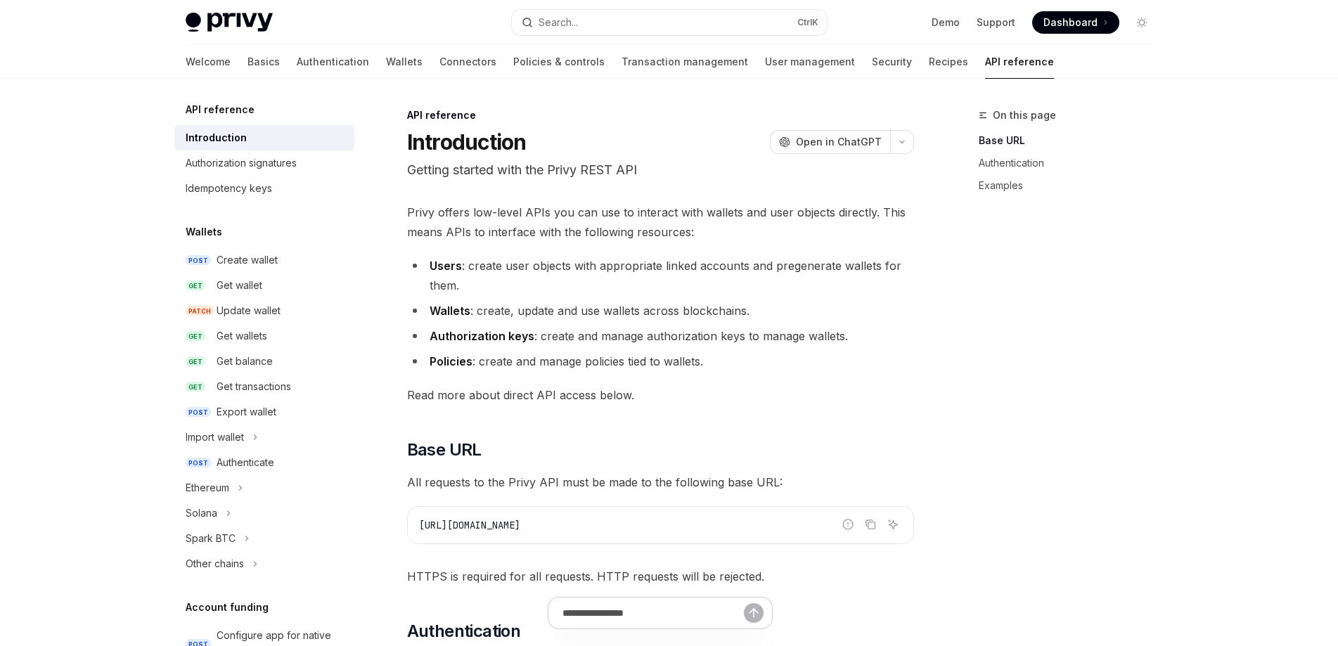 This screenshot has width=1338, height=646. I want to click on span: All requests to the Privy API must be made to the following base URL:, so click(660, 482).